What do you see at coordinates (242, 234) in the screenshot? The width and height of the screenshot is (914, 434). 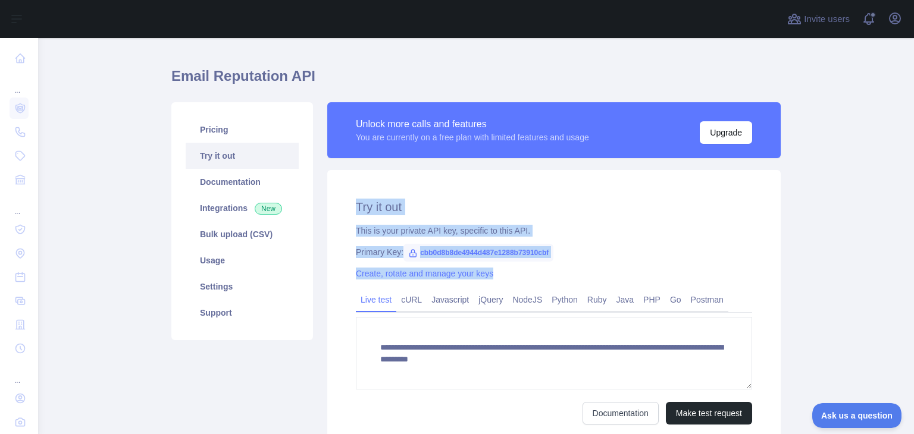 I see `a: Bulk upload (CSV)` at bounding box center [242, 234].